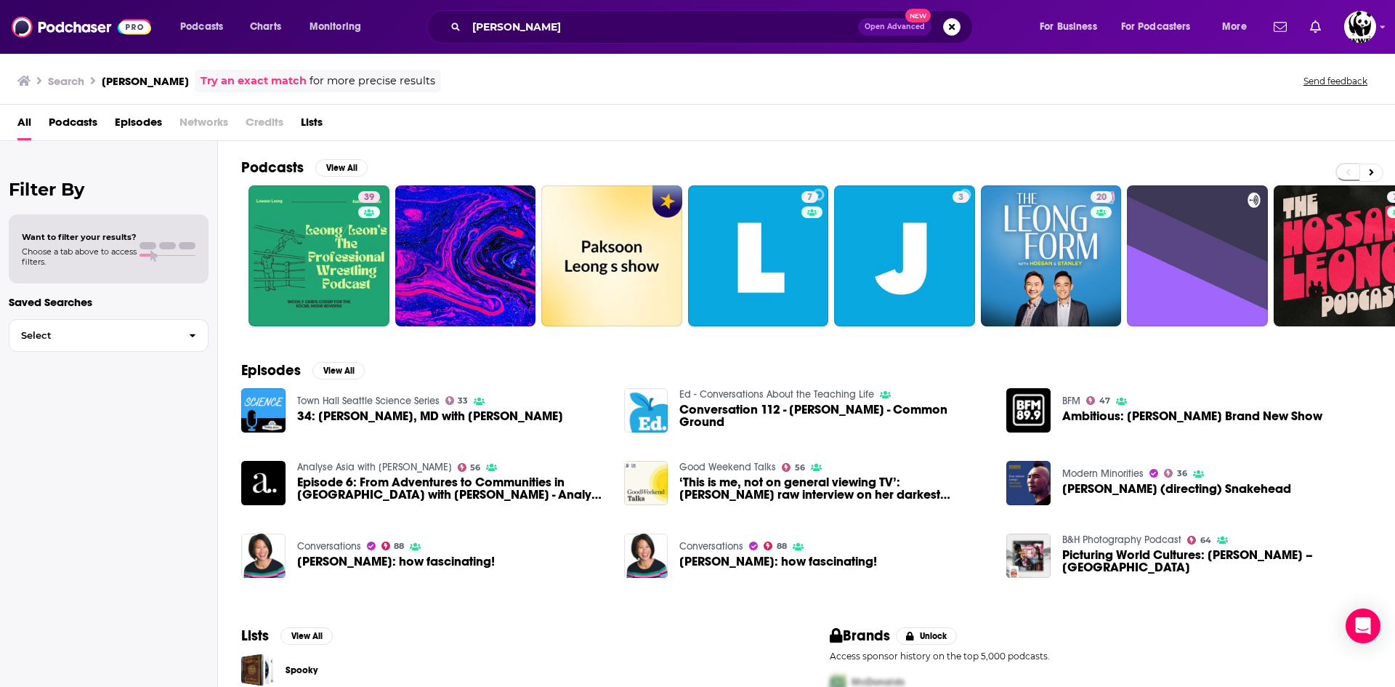  I want to click on p: Access sponsor history on the top 5,000 podcasts., so click(1101, 655).